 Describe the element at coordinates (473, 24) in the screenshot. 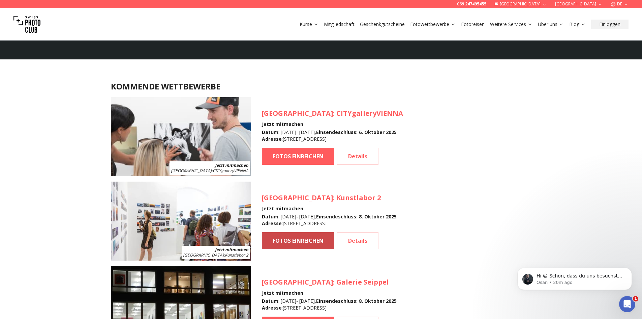

I see `a: Fotoreisen` at that location.